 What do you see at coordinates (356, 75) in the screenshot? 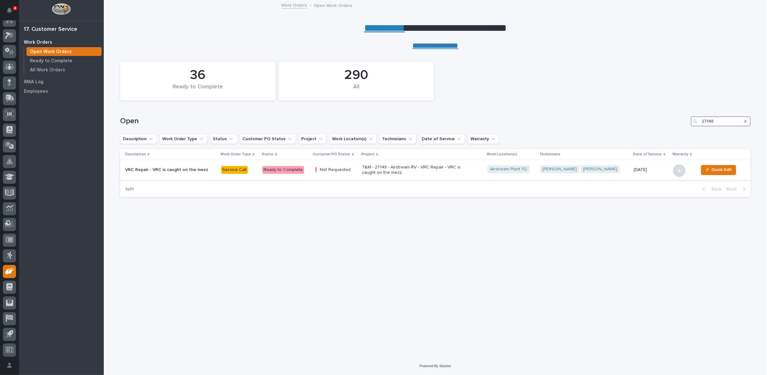
I see `div: 290` at bounding box center [356, 75].